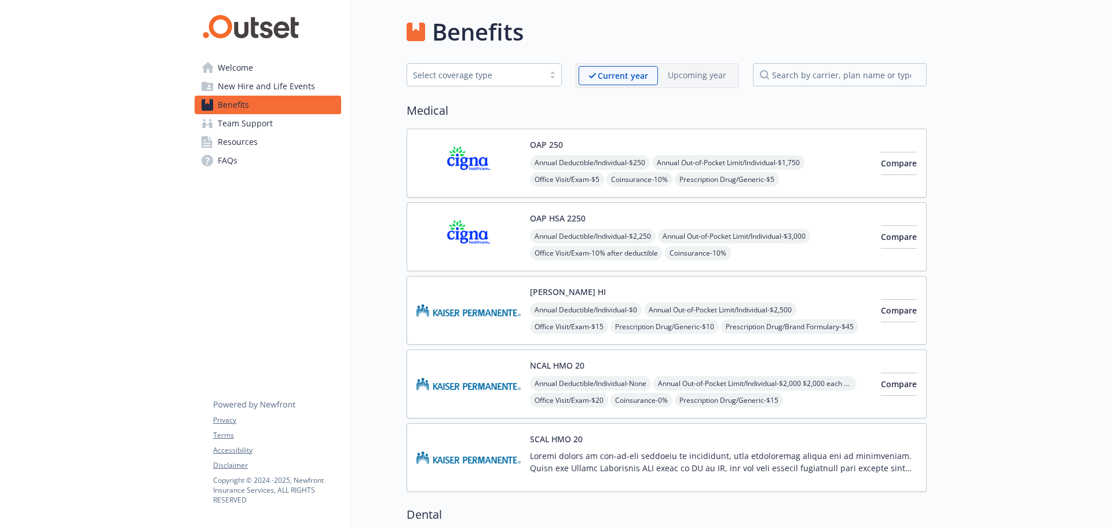 This screenshot has width=1112, height=528. I want to click on span: Prescription Drug/Generic - $15, so click(729, 400).